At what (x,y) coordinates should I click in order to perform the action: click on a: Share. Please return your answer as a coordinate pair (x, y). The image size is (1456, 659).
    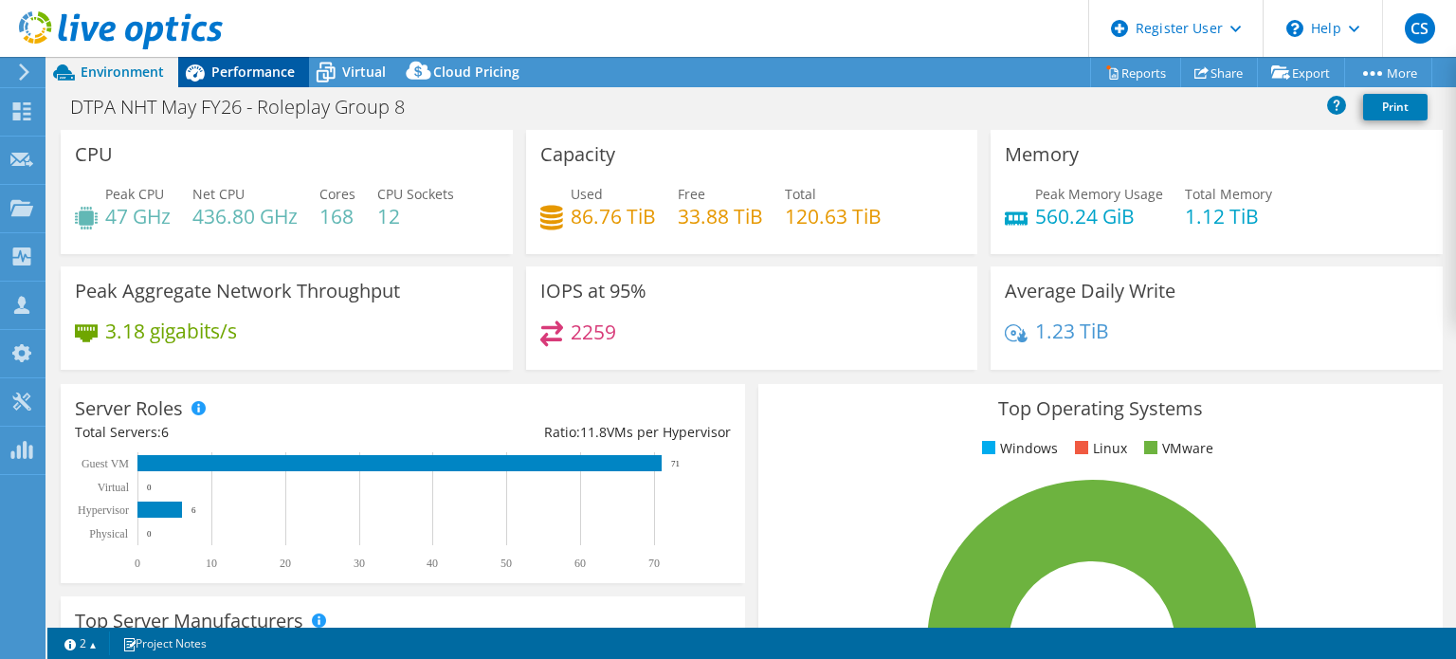
    Looking at the image, I should click on (1219, 72).